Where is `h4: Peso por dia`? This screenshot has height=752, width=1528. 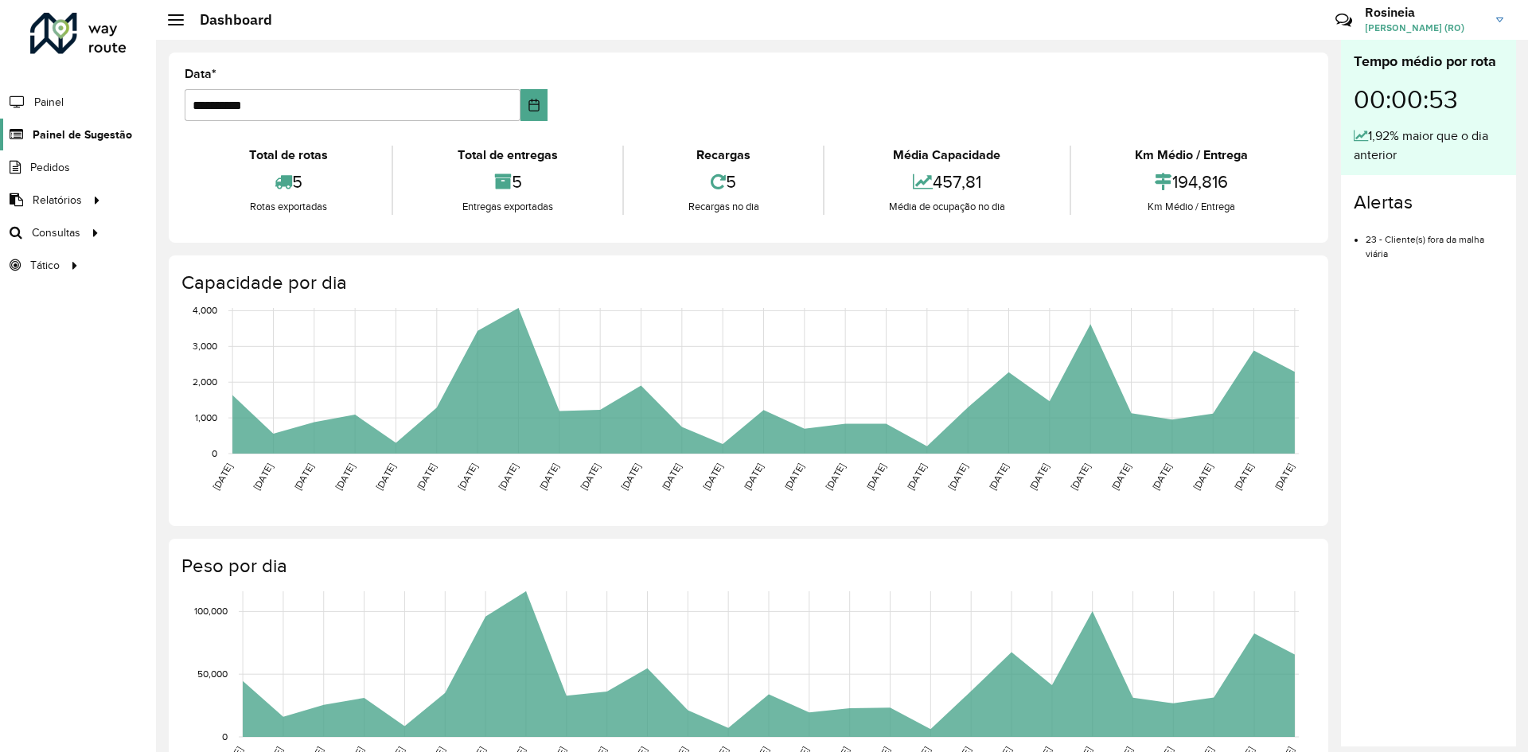 h4: Peso por dia is located at coordinates (747, 566).